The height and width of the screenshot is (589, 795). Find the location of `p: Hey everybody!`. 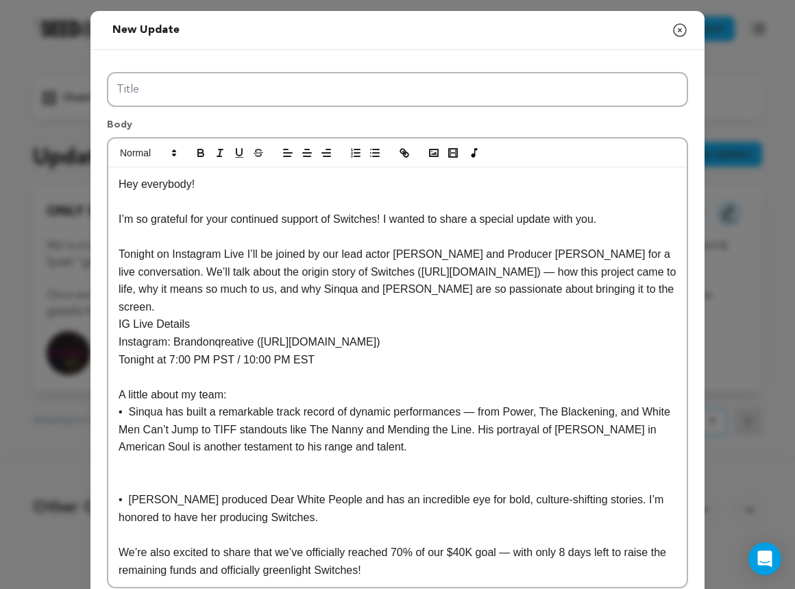

p: Hey everybody! is located at coordinates (398, 184).